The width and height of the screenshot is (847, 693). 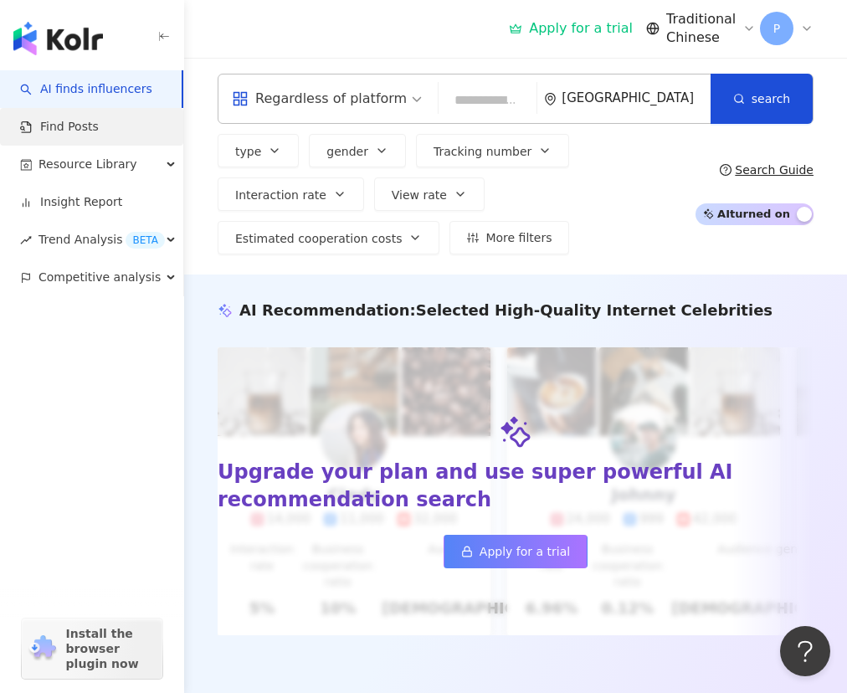 I want to click on font: search, so click(x=771, y=99).